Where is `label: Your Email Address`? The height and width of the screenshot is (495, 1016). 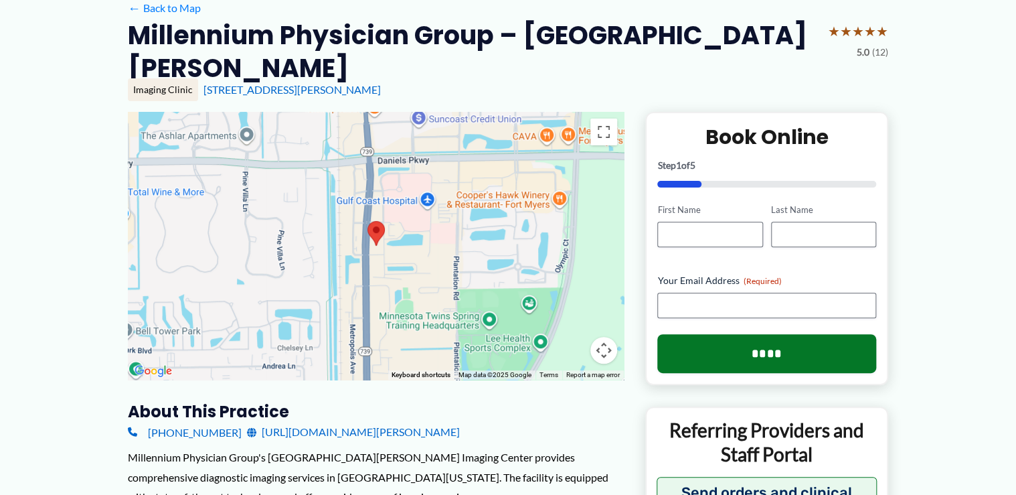 label: Your Email Address is located at coordinates (766, 280).